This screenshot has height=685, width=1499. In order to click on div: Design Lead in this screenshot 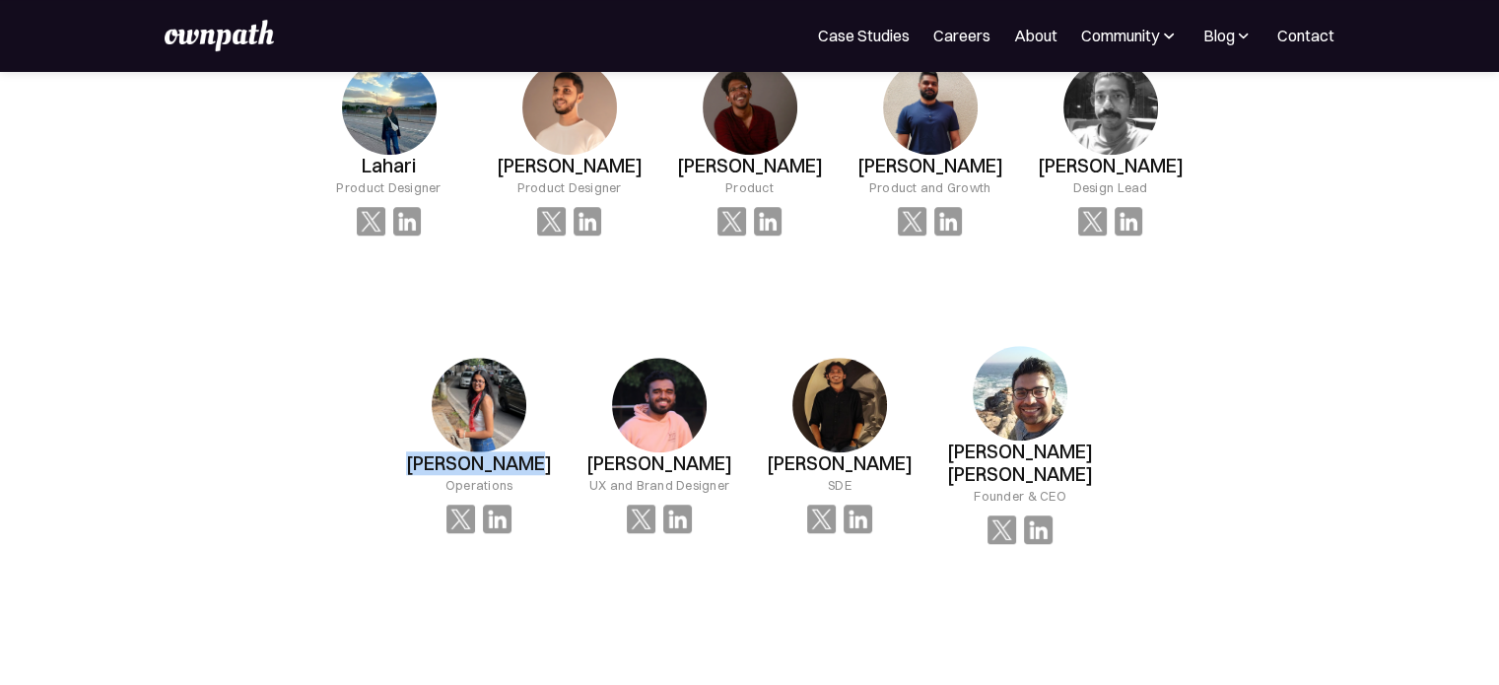, I will do `click(1110, 187)`.